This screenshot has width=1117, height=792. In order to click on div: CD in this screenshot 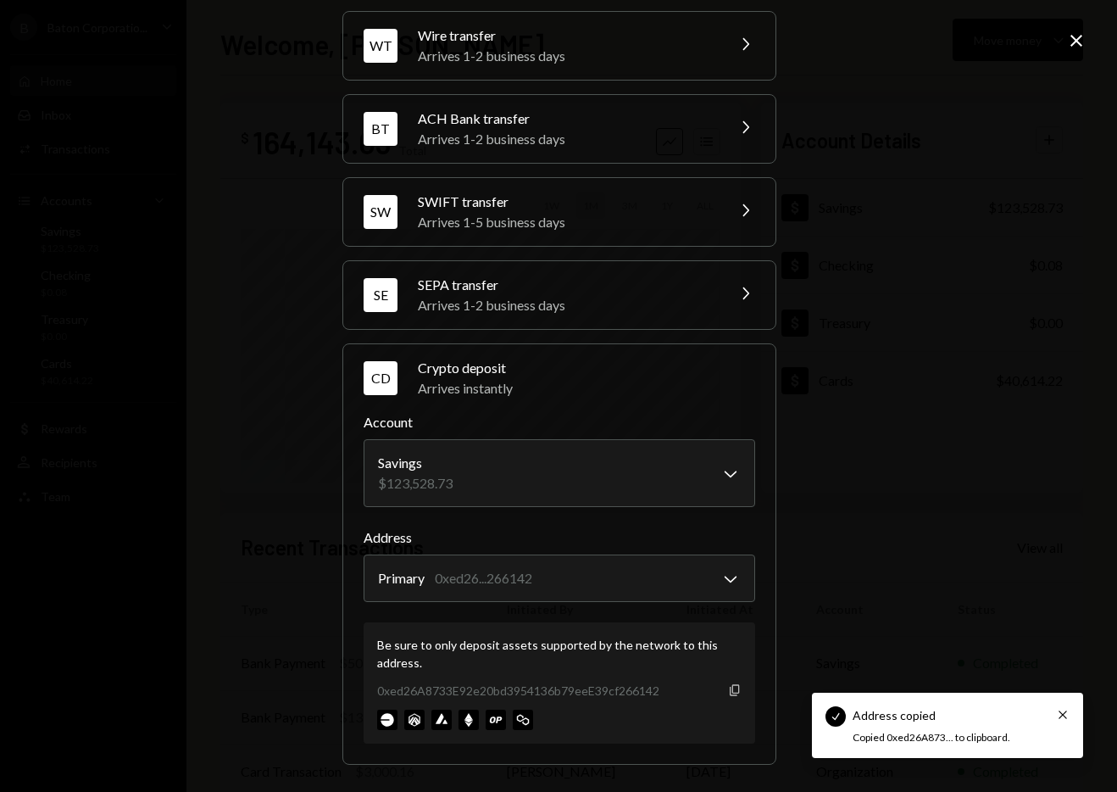, I will do `click(381, 378)`.